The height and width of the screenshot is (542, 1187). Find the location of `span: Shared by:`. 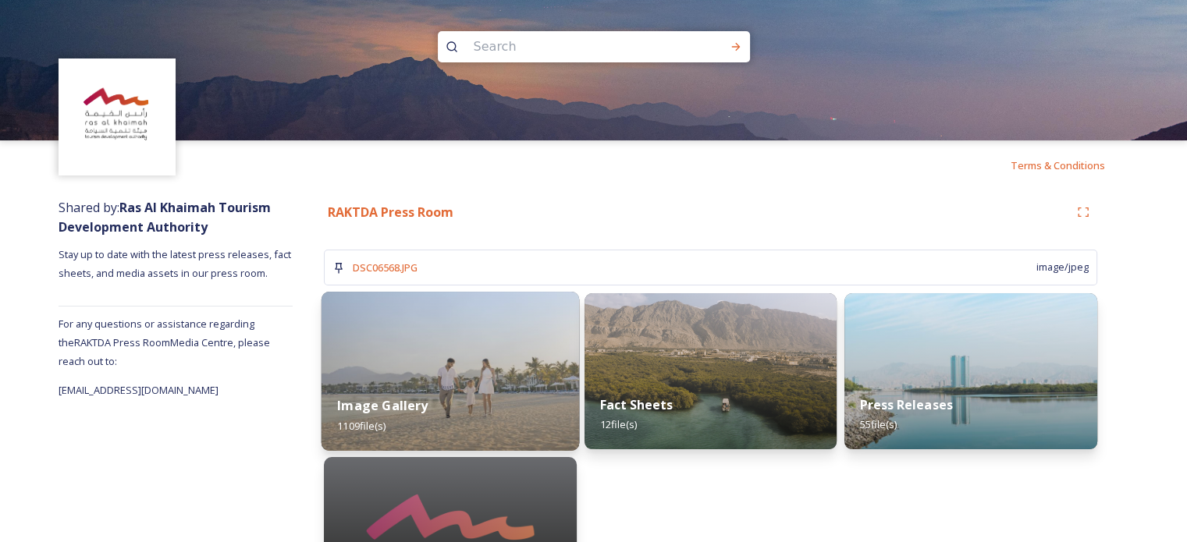

span: Shared by: is located at coordinates (165, 217).